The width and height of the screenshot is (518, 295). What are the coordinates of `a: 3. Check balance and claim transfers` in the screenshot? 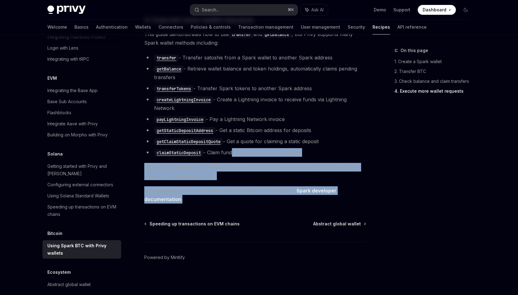 It's located at (435, 81).